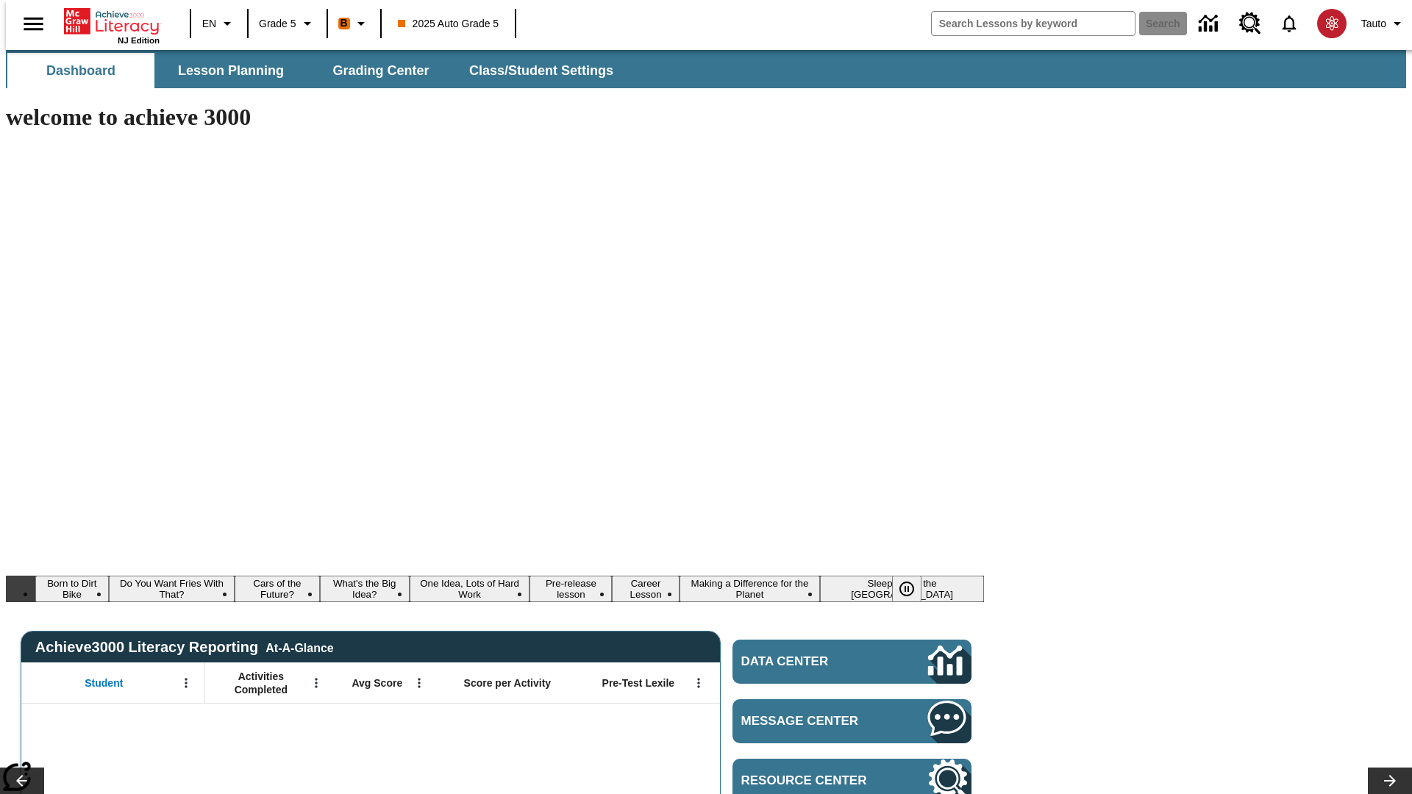 The width and height of the screenshot is (1412, 794). What do you see at coordinates (185, 647) in the screenshot?
I see `span: Achieve3000 Literacy Reporting` at bounding box center [185, 647].